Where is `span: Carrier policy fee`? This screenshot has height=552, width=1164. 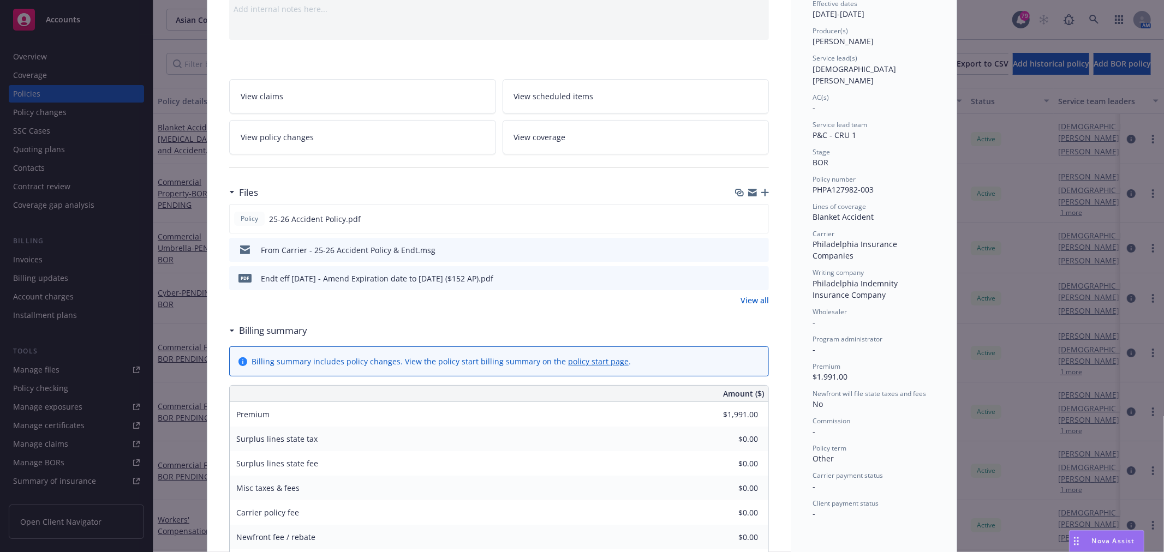
span: Carrier policy fee is located at coordinates (267, 513).